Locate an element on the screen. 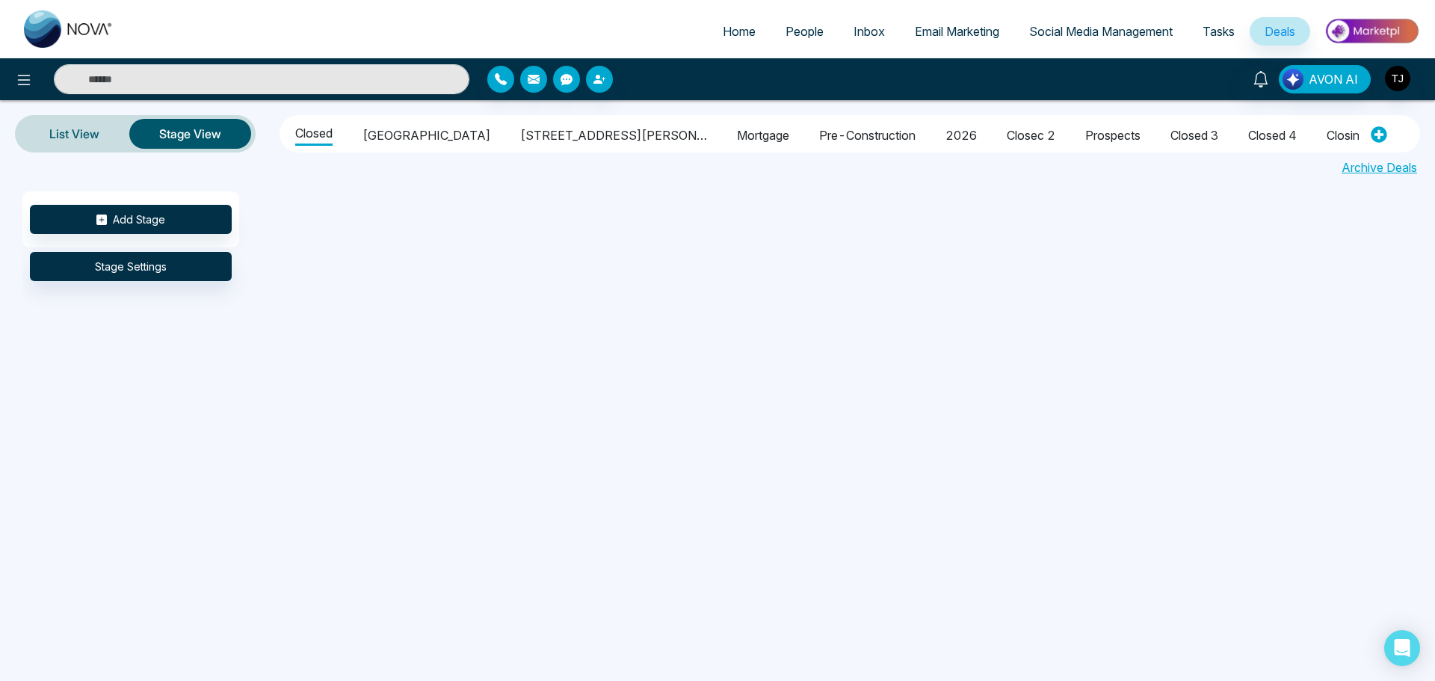  li: closed 3 is located at coordinates (1195, 133).